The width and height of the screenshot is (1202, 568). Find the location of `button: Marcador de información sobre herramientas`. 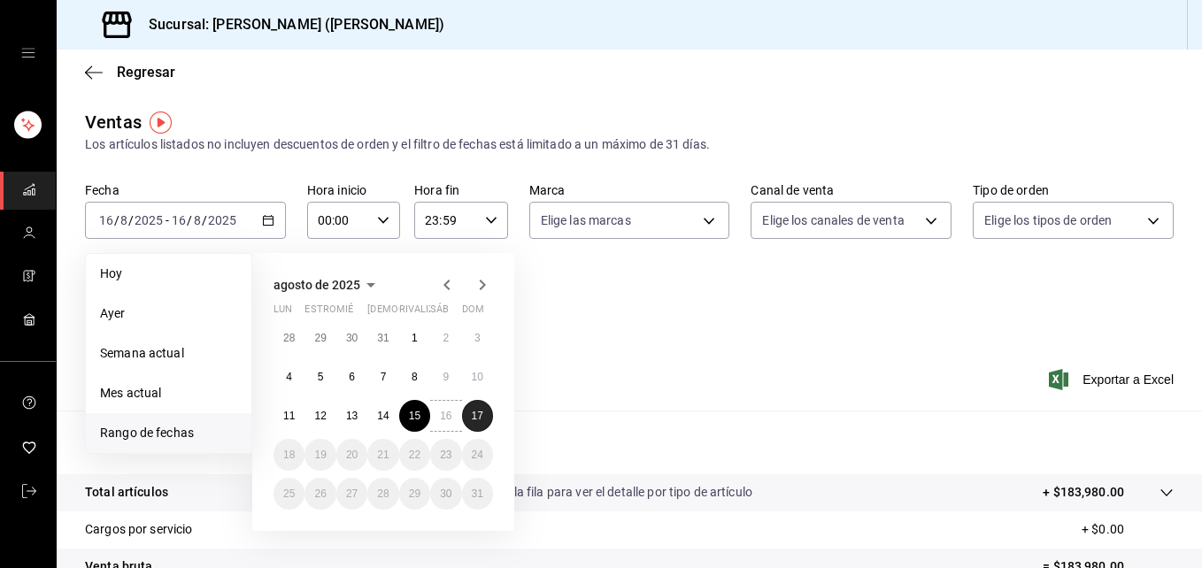

button: Marcador de información sobre herramientas is located at coordinates (160, 122).